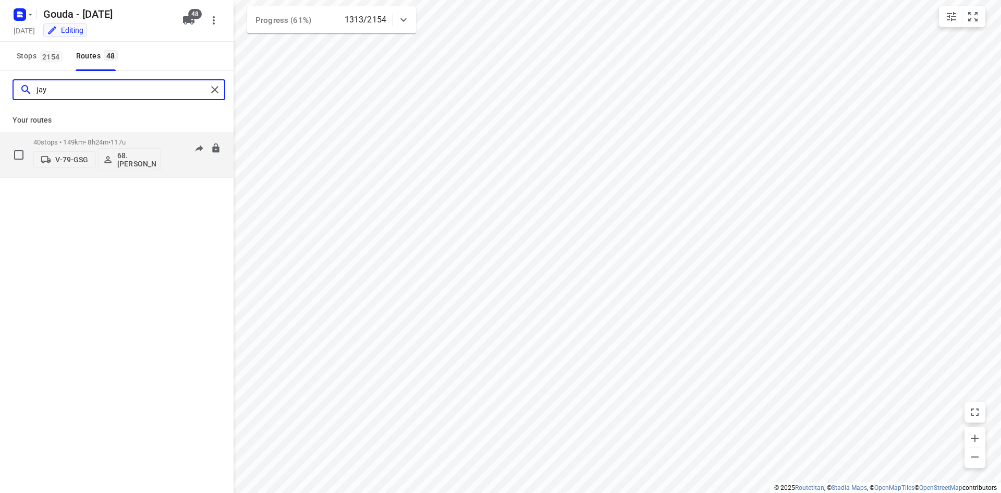 This screenshot has height=493, width=1001. Describe the element at coordinates (365, 20) in the screenshot. I see `p: 1313/2154` at that location.